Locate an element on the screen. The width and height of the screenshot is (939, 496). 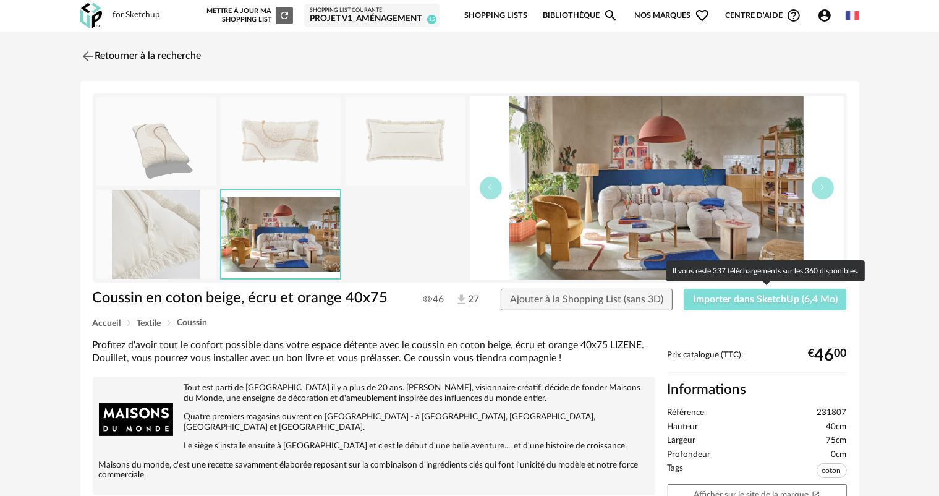
img: coussin-en-coton-beige-ecru-et-orange-40x75-1000-12-34-231807_1.jpg is located at coordinates (281, 141).